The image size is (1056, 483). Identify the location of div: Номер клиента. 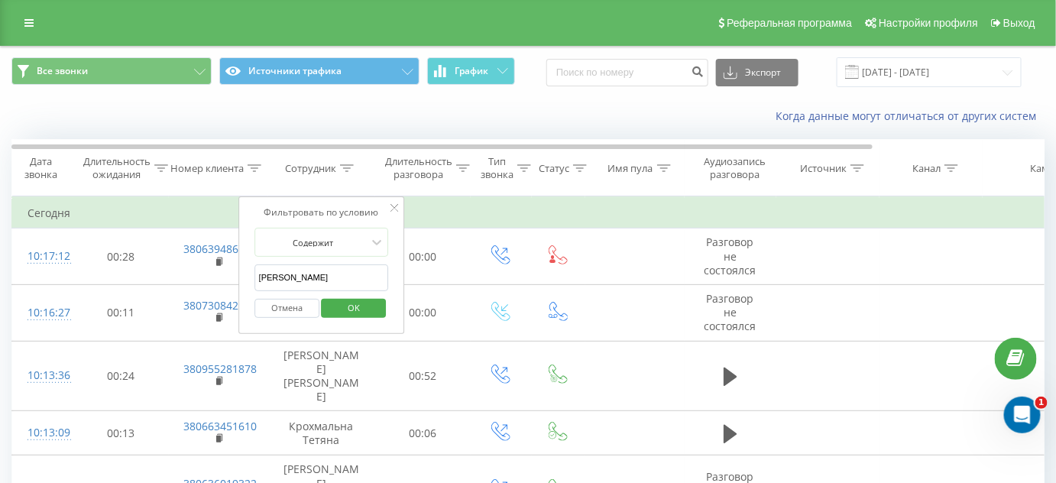
(207, 168).